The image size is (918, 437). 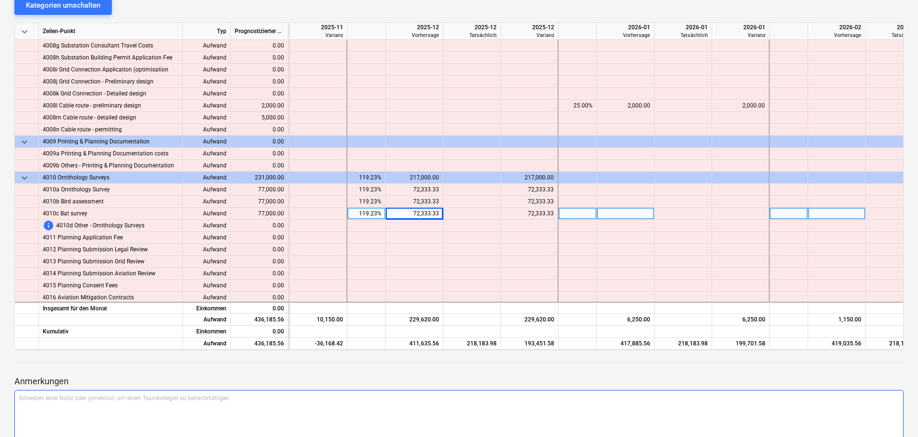 What do you see at coordinates (98, 82) in the screenshot?
I see `span: 4008j Grid Connection - Preliminary design` at bounding box center [98, 82].